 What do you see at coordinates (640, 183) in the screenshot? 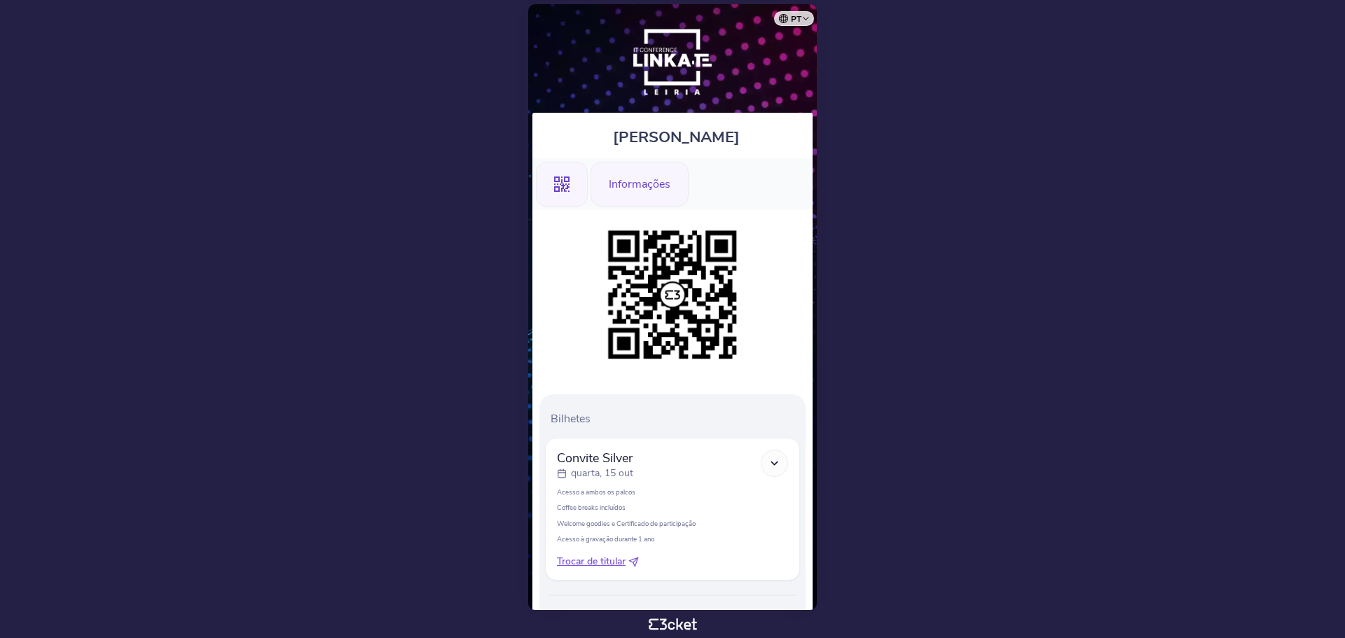
I see `a: Informações` at bounding box center [640, 183].